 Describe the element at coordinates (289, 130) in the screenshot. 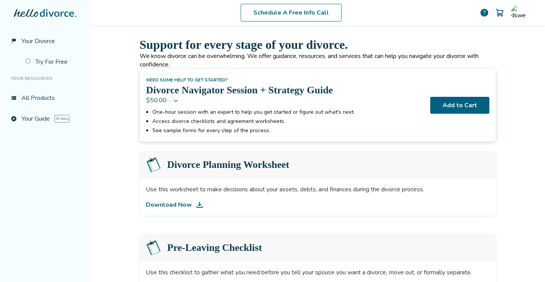

I see `li: See sample forms for every step of the process.` at that location.